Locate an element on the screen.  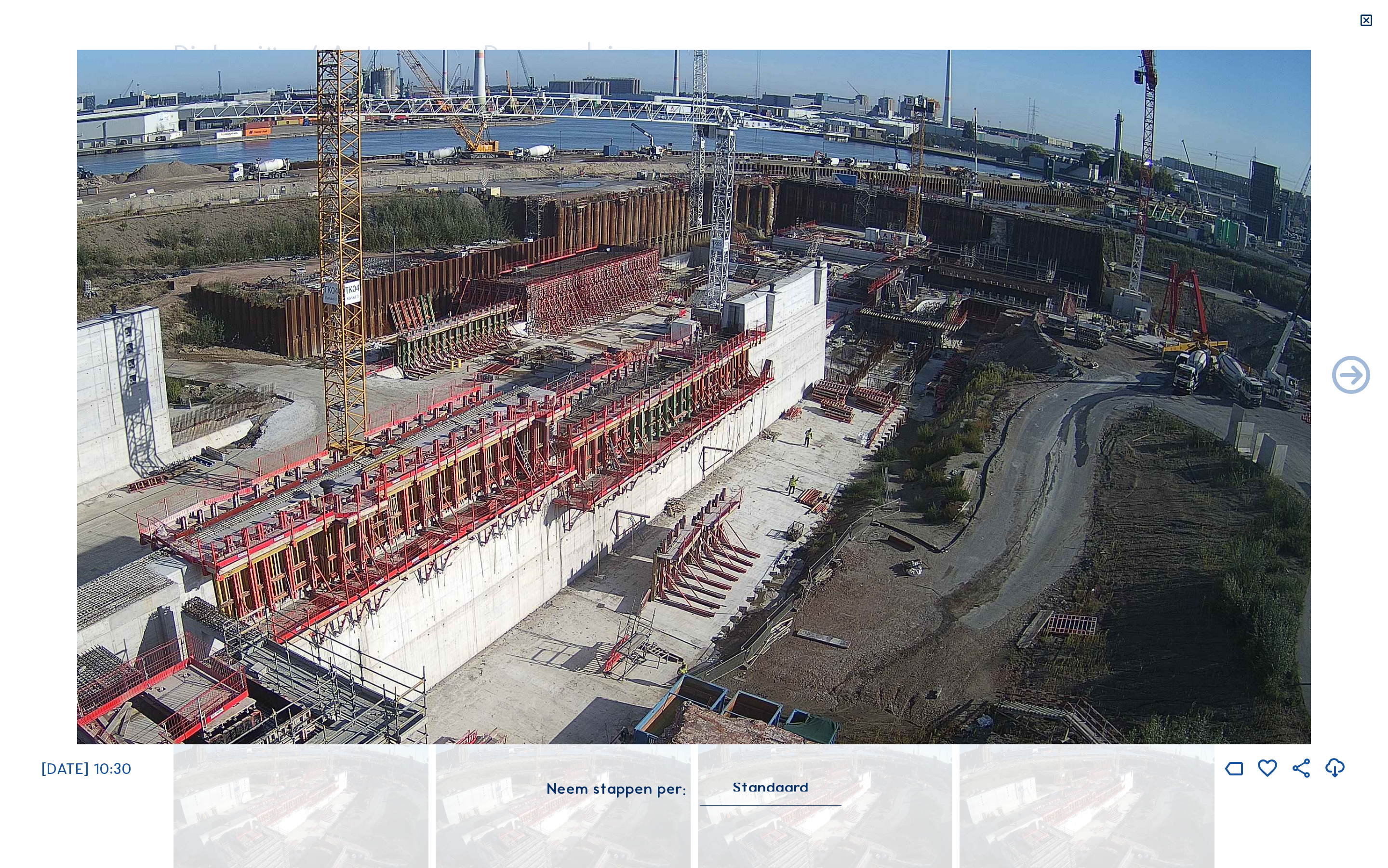
div: Neem stappen per: is located at coordinates (616, 788).